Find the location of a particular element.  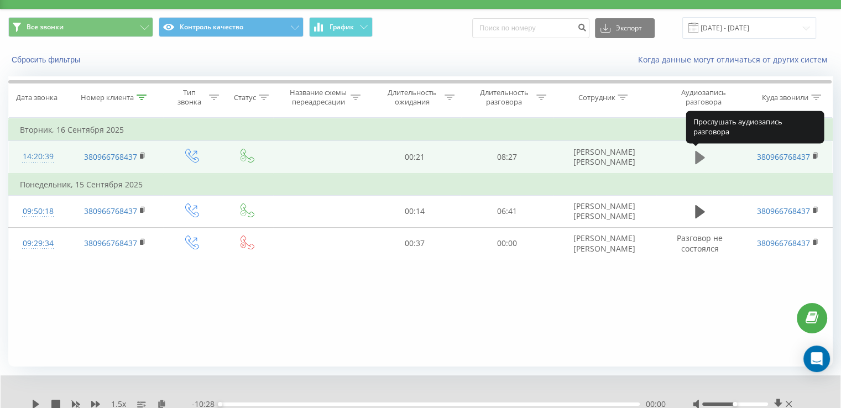

div: Open Intercom Messenger is located at coordinates (817, 359).